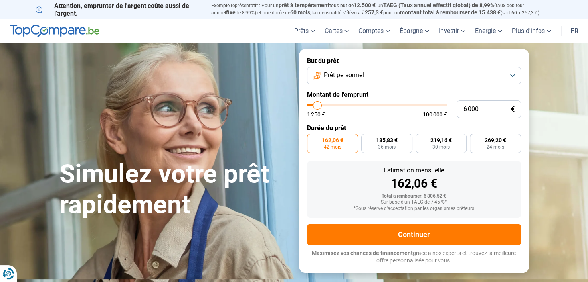  What do you see at coordinates (488, 31) in the screenshot?
I see `a: Énergie` at bounding box center [488, 31].